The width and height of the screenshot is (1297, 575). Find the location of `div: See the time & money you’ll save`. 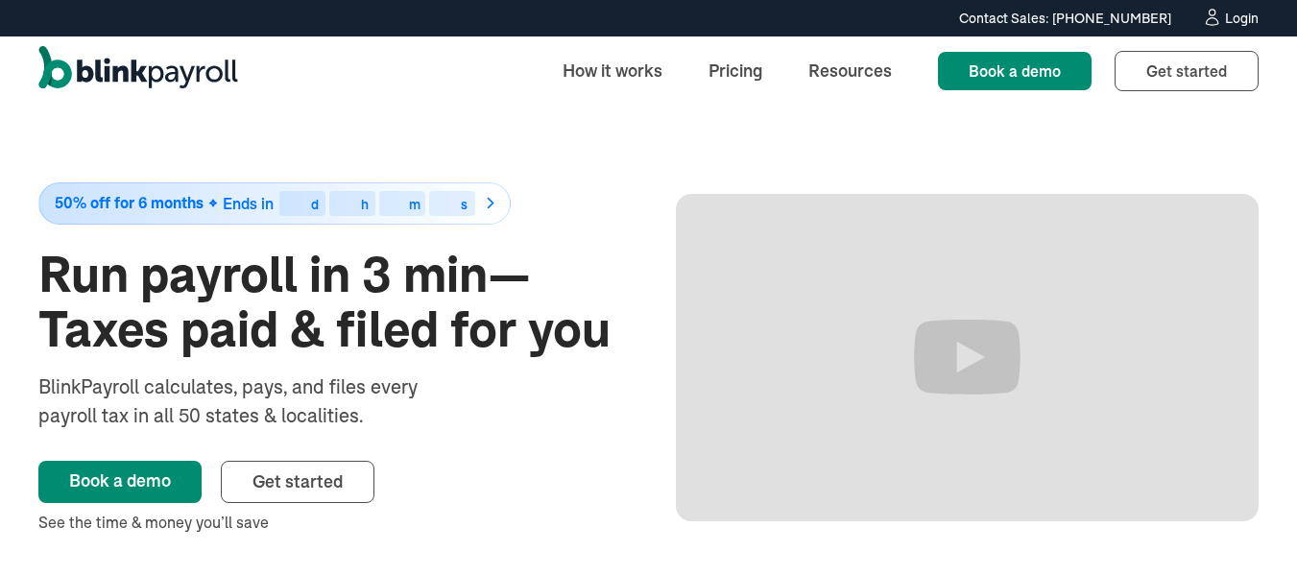

div: See the time & money you’ll save is located at coordinates (330, 522).